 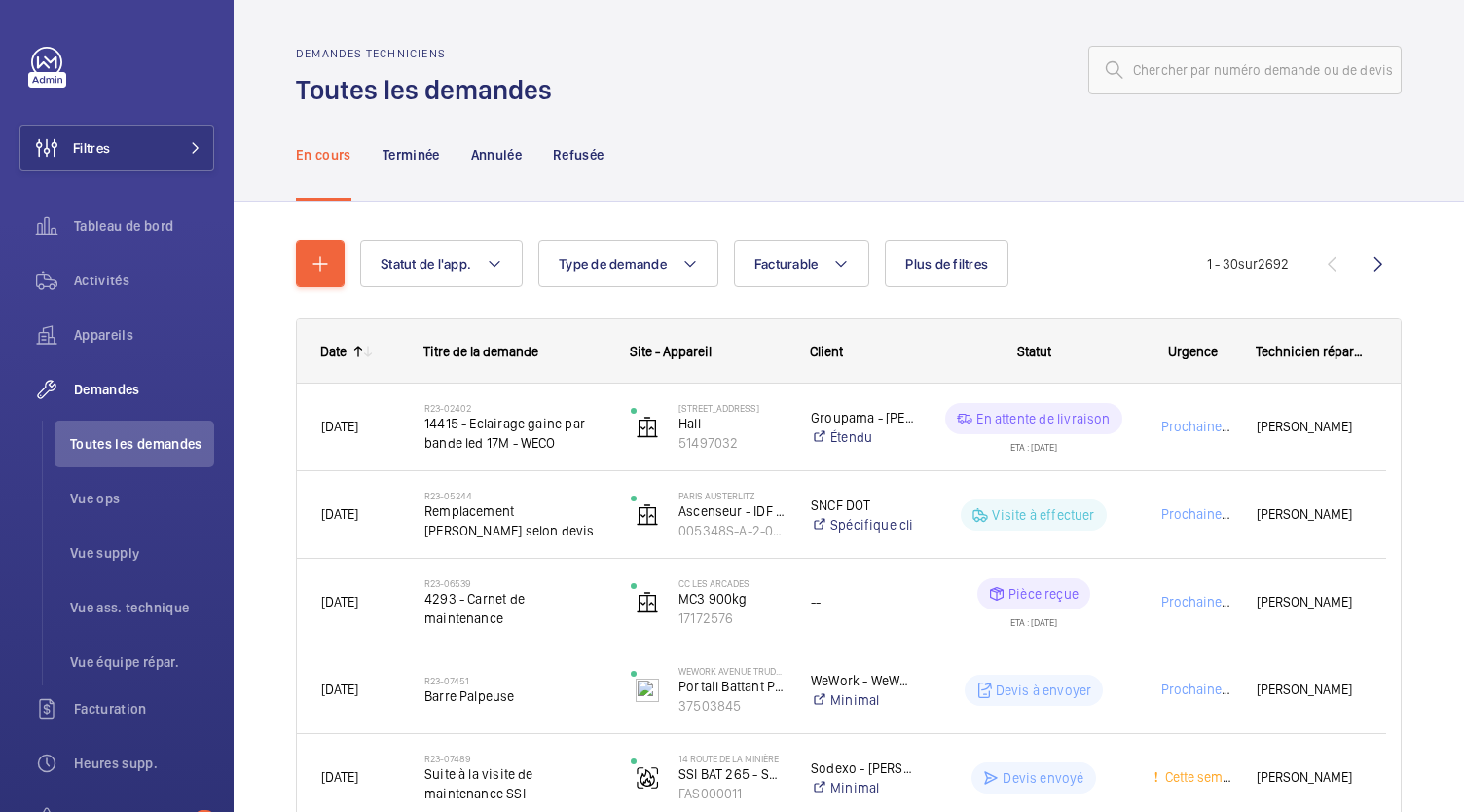 What do you see at coordinates (142, 661) in the screenshot?
I see `span: Vue équipe répar.` at bounding box center [142, 661].